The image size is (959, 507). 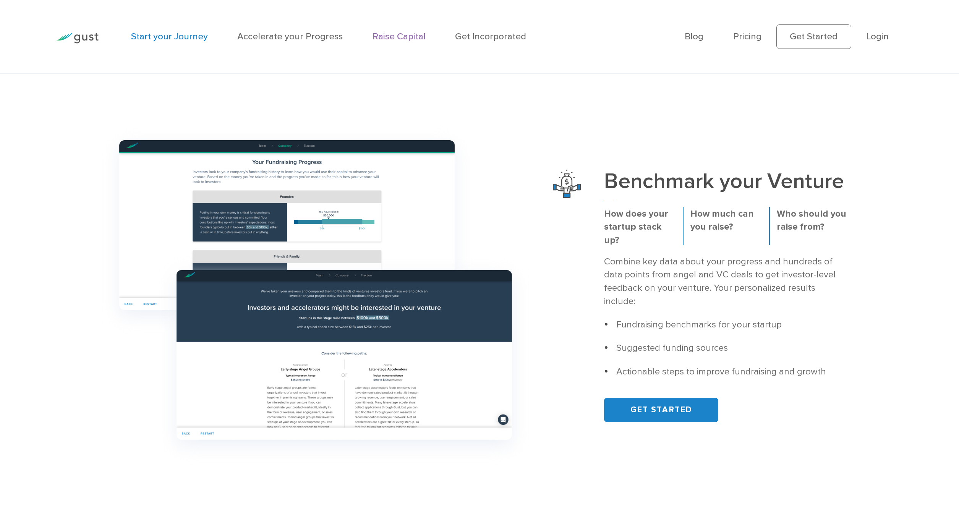 What do you see at coordinates (747, 36) in the screenshot?
I see `a: Pricing` at bounding box center [747, 36].